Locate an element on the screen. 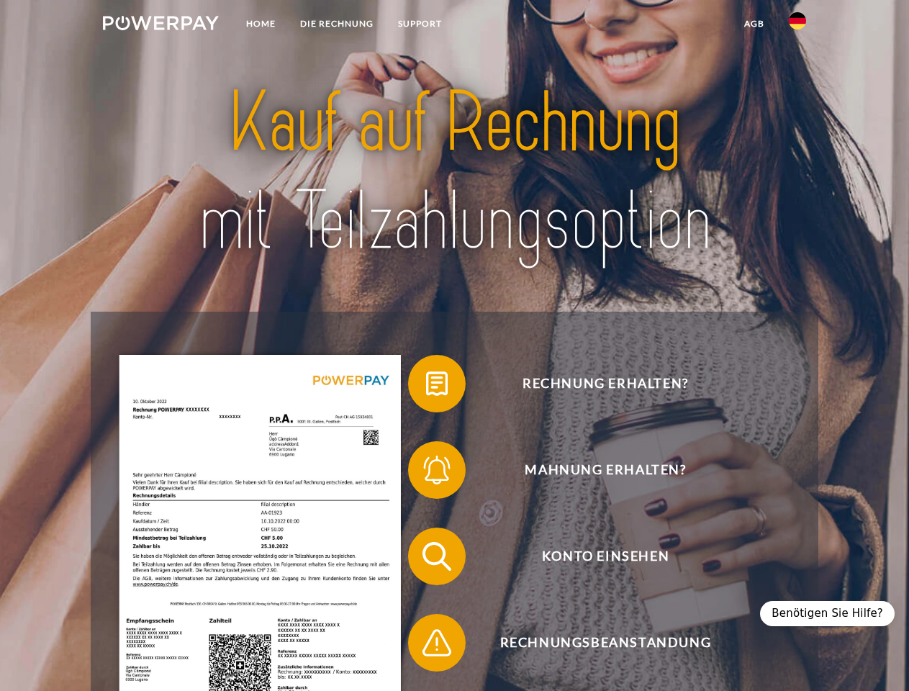  a: Rechnung erhalten? is located at coordinates (595, 384).